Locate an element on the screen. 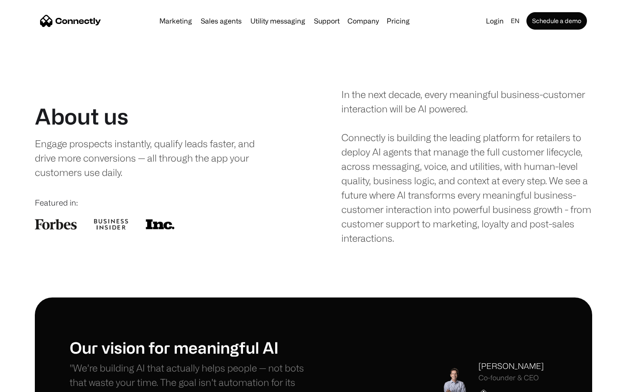 This screenshot has width=627, height=392. aside: Language selected: English is located at coordinates (30, 382).